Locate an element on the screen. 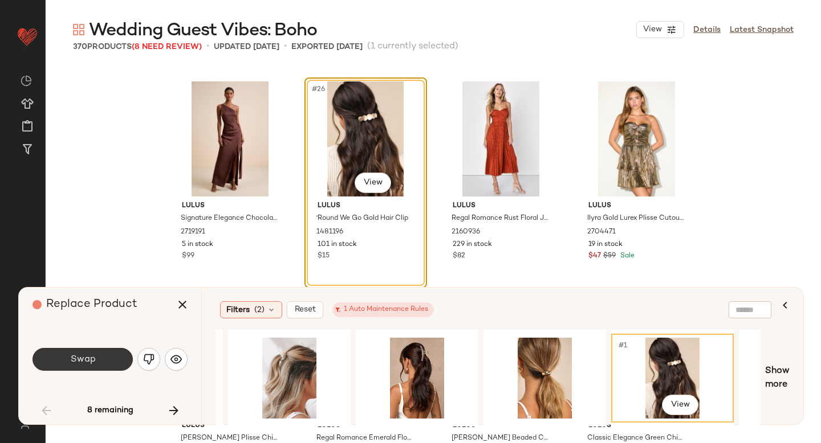 This screenshot has width=821, height=443. span: 229 in stock is located at coordinates (472, 245).